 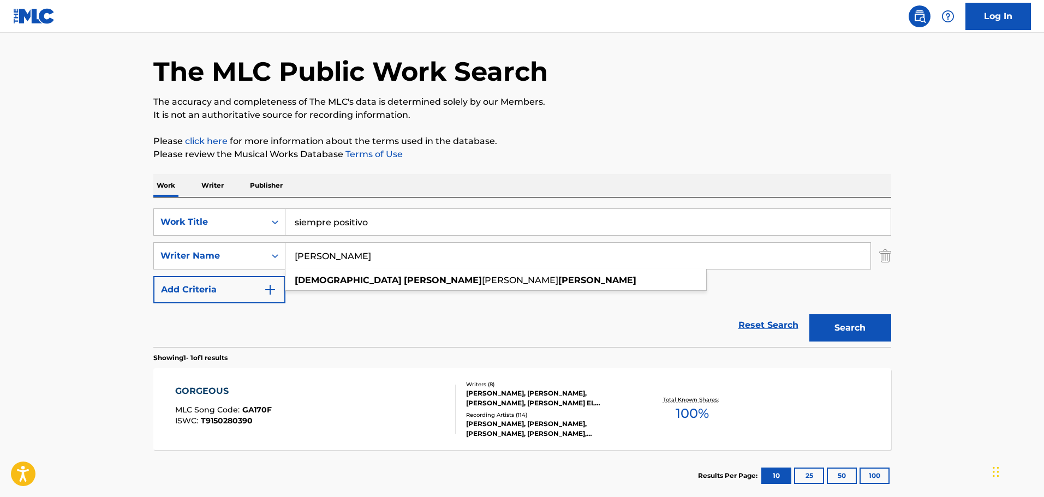 I want to click on div: Recording Artists ( 114 ), so click(x=548, y=415).